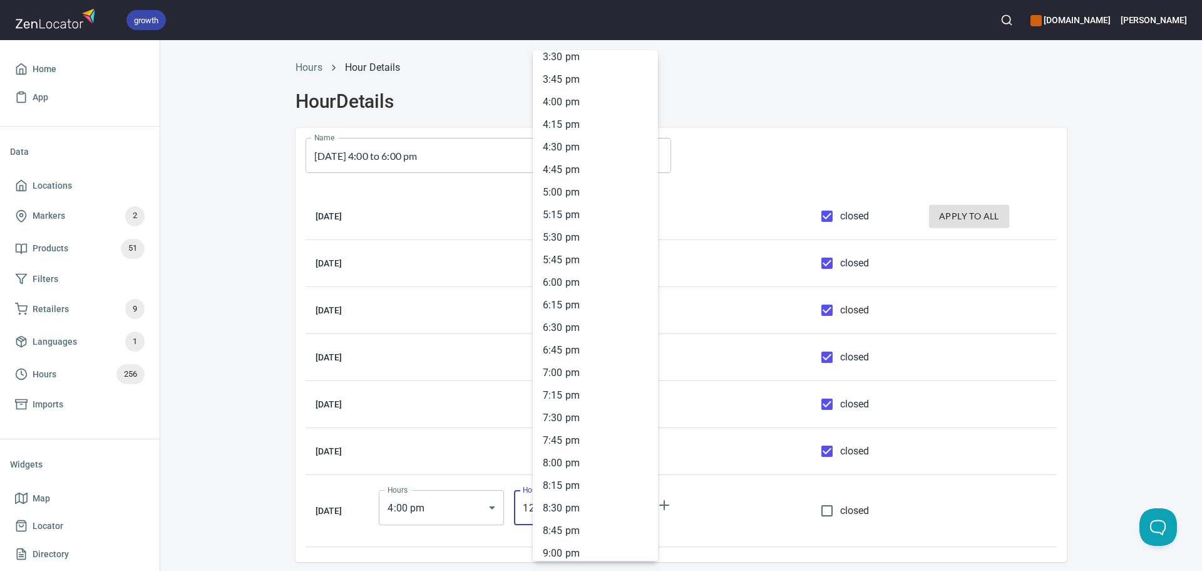 This screenshot has width=1202, height=571. Describe the element at coordinates (596, 485) in the screenshot. I see `li: 8 : 15 pm` at that location.